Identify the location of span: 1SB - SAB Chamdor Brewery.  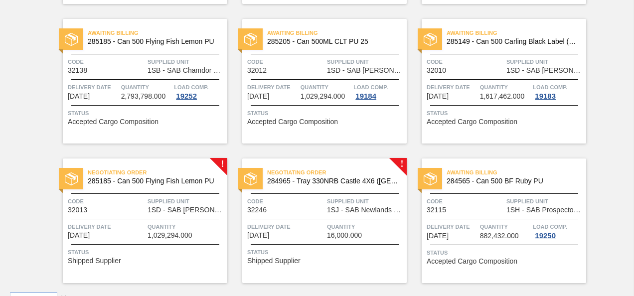
(186, 70).